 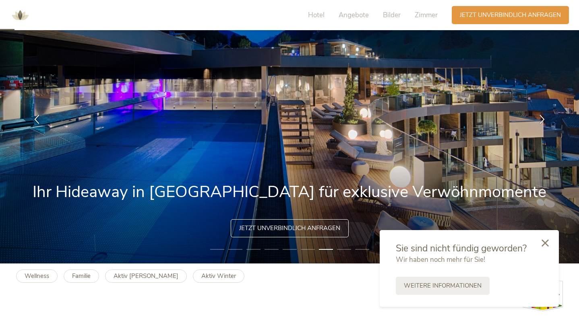 I want to click on a: Weitere Informationen, so click(x=443, y=286).